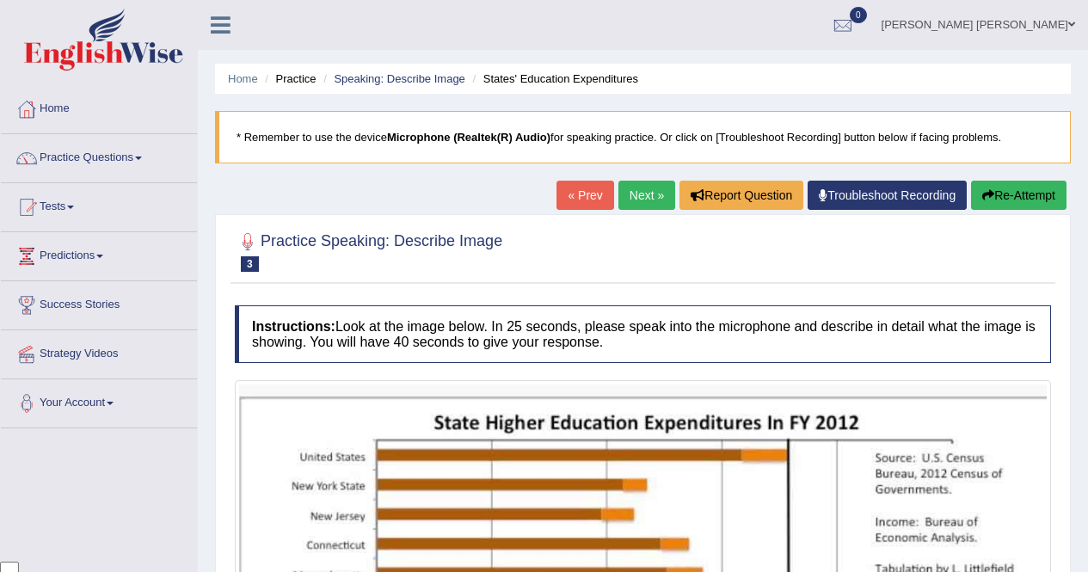 The height and width of the screenshot is (572, 1088). I want to click on a: « Prev, so click(585, 195).